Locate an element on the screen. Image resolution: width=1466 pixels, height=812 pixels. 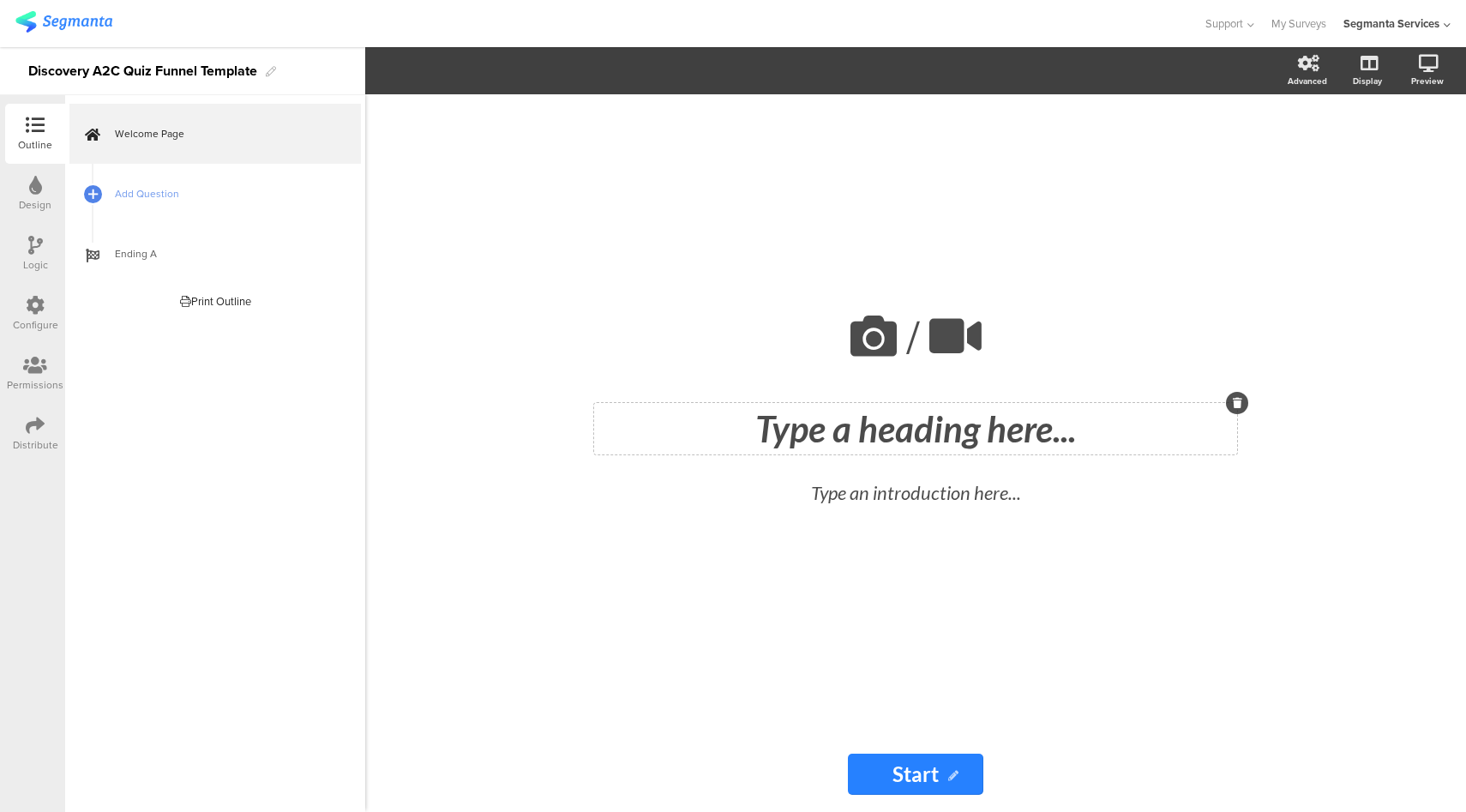
span: Welcome Page is located at coordinates (224, 134).